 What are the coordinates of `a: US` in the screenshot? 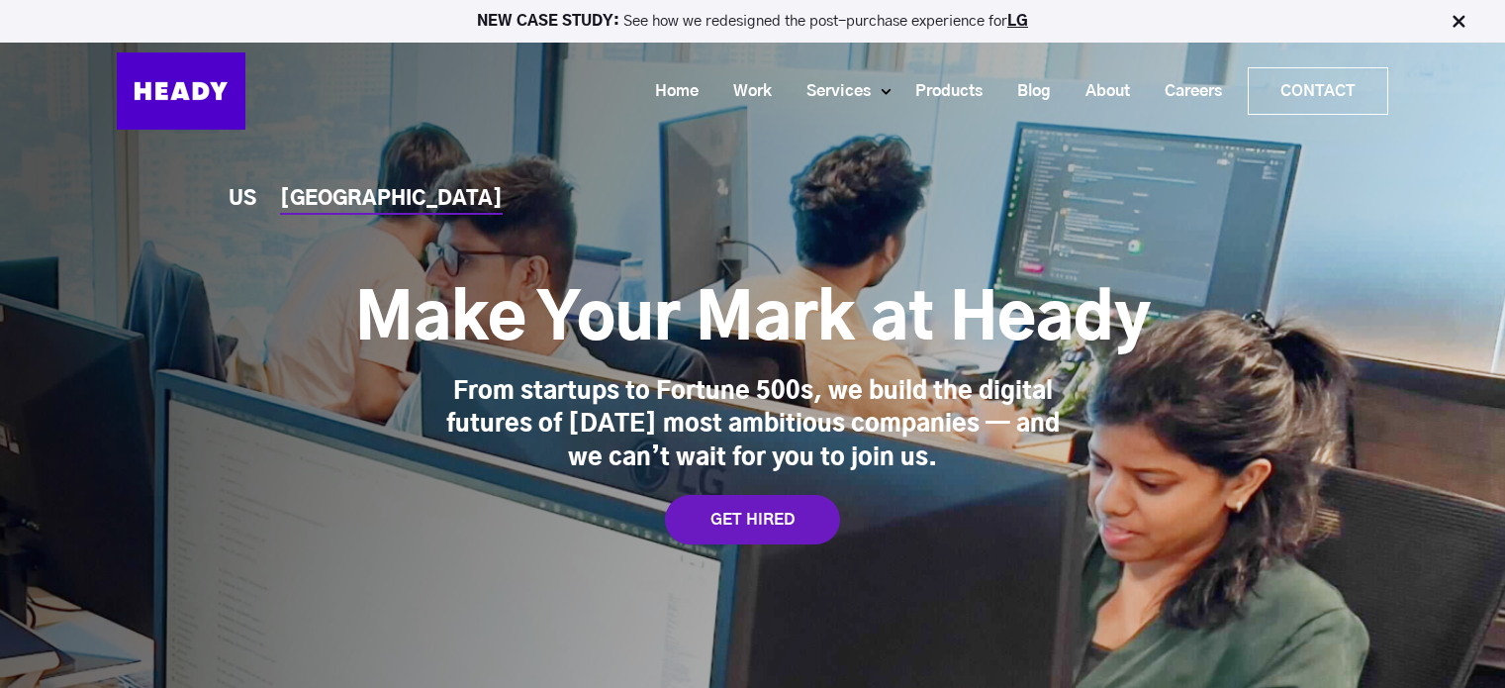 It's located at (242, 199).